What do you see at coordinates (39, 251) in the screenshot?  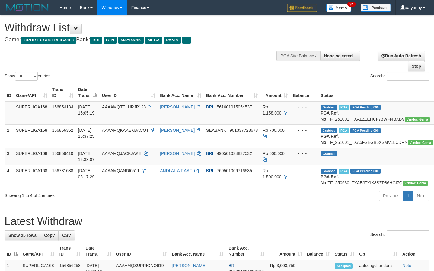 I see `th: Game/API: activate to sort column ascending` at bounding box center [39, 251].